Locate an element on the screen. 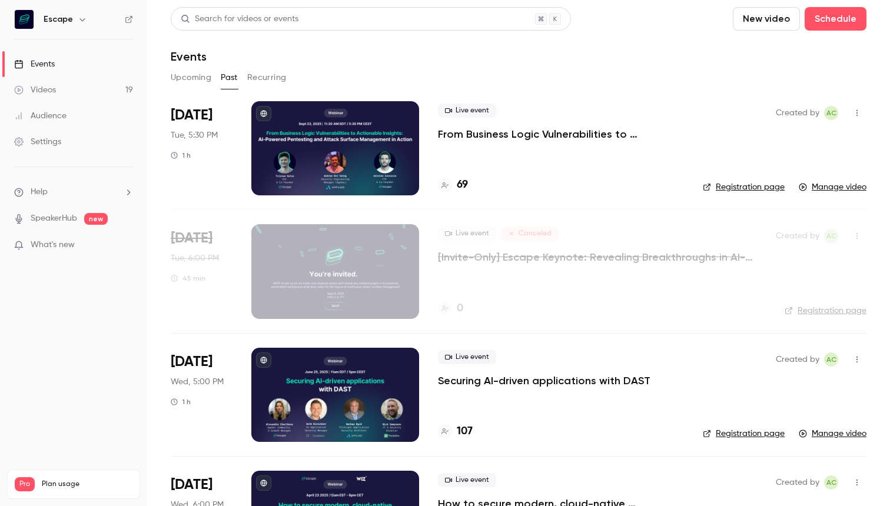  div: Settings is located at coordinates (38, 142).